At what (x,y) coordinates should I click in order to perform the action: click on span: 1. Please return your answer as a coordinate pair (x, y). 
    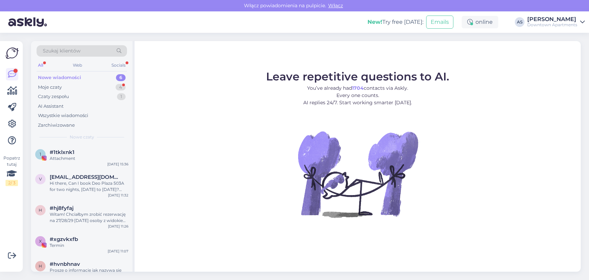
    Looking at the image, I should click on (40, 154).